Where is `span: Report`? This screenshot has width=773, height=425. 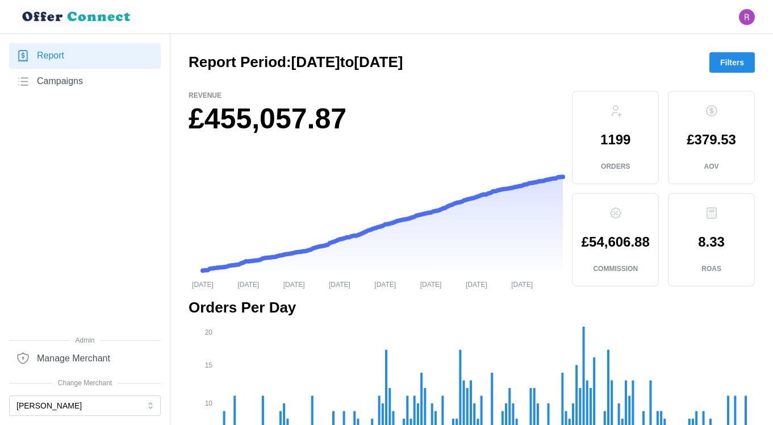 span: Report is located at coordinates (51, 56).